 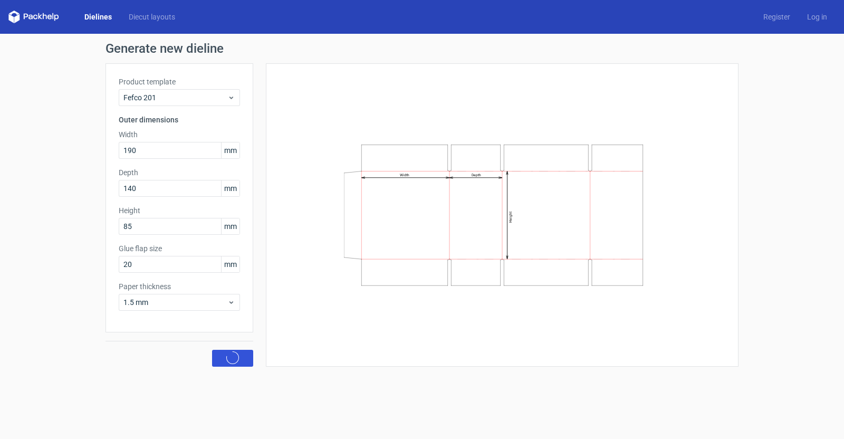 I want to click on a: Register, so click(x=776, y=17).